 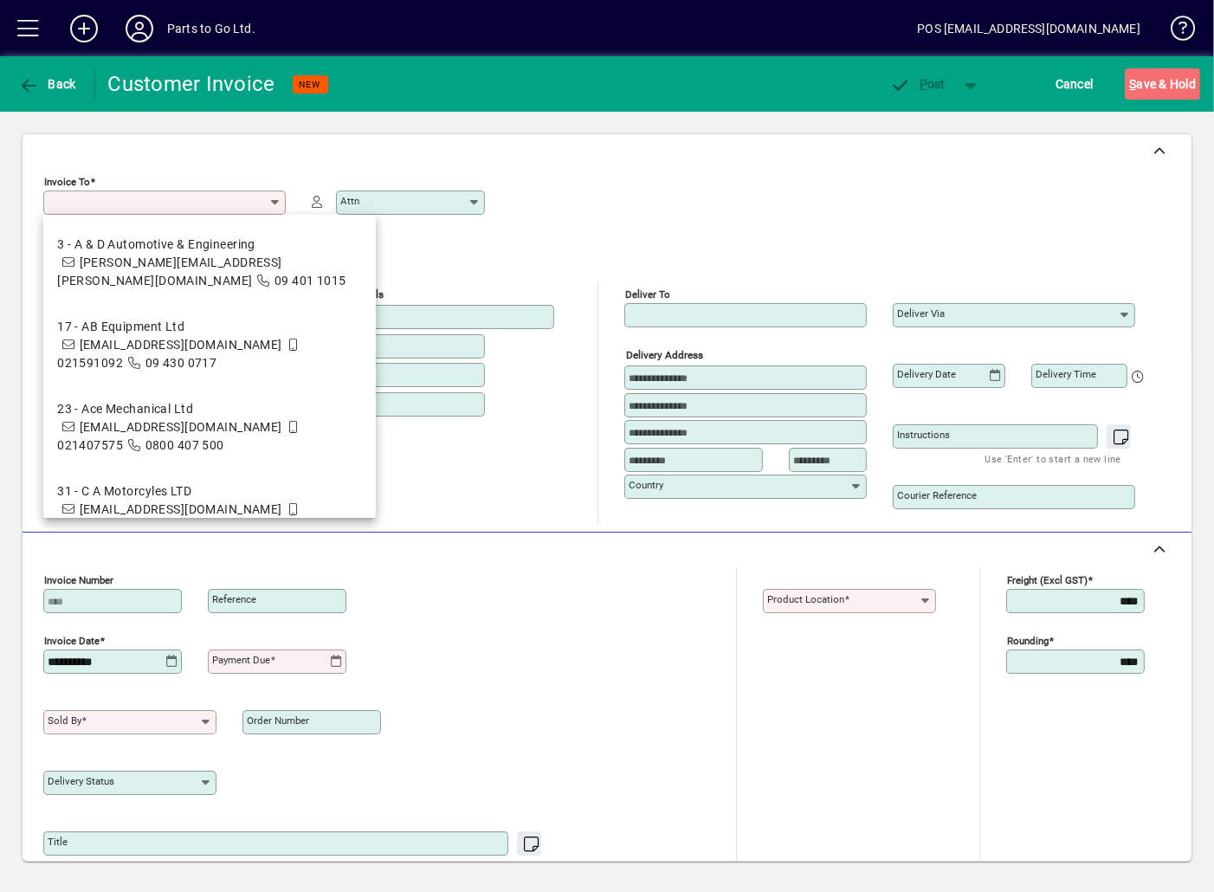 I want to click on mat-label: Invoice To, so click(x=67, y=182).